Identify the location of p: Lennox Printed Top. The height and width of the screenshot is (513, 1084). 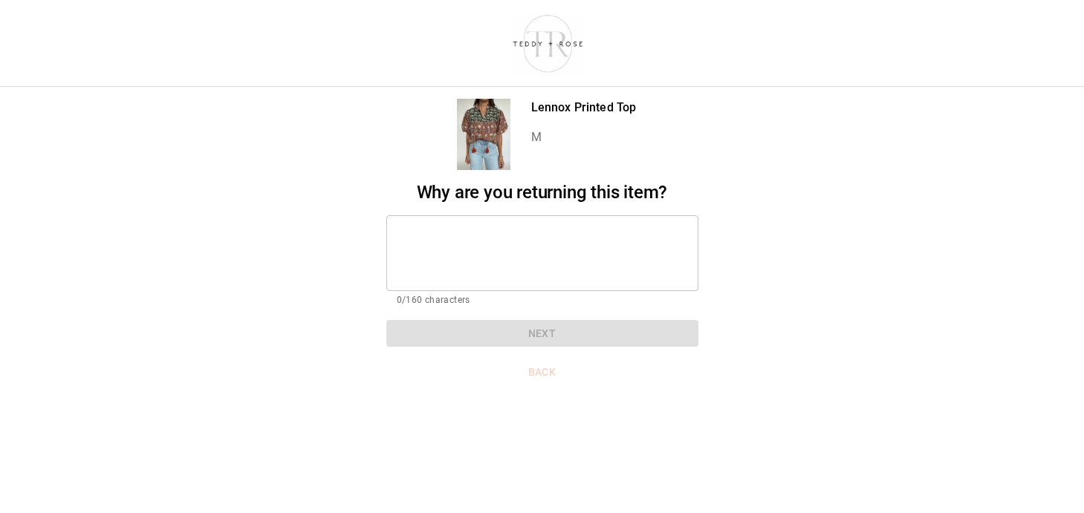
(584, 108).